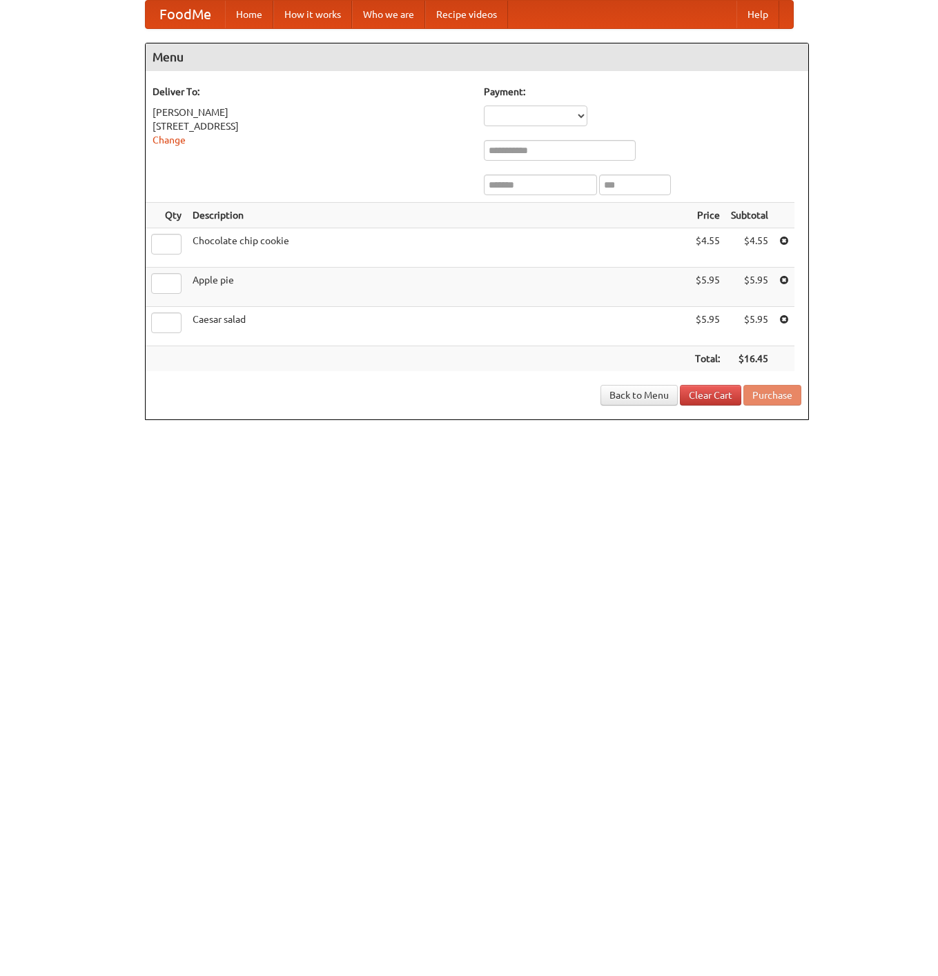  Describe the element at coordinates (438, 326) in the screenshot. I see `td: Caesar salad` at that location.